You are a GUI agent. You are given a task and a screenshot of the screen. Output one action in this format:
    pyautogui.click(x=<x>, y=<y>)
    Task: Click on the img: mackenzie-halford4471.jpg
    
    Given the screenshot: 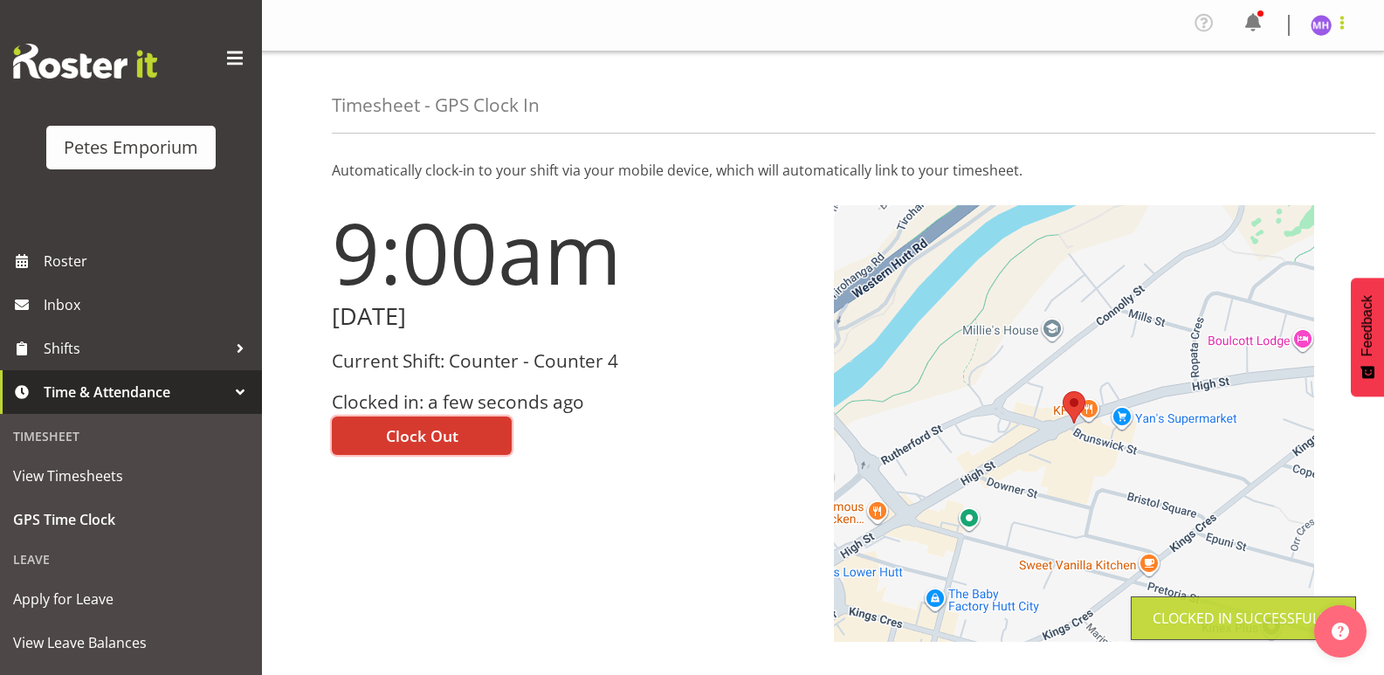 What is the action you would take?
    pyautogui.click(x=1321, y=25)
    